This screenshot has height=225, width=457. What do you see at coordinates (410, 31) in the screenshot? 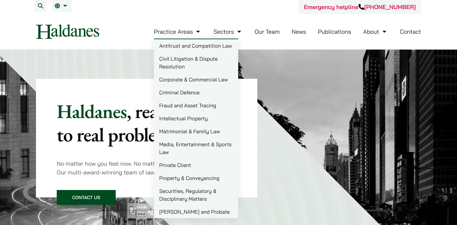
I see `a: Contact` at bounding box center [410, 31].